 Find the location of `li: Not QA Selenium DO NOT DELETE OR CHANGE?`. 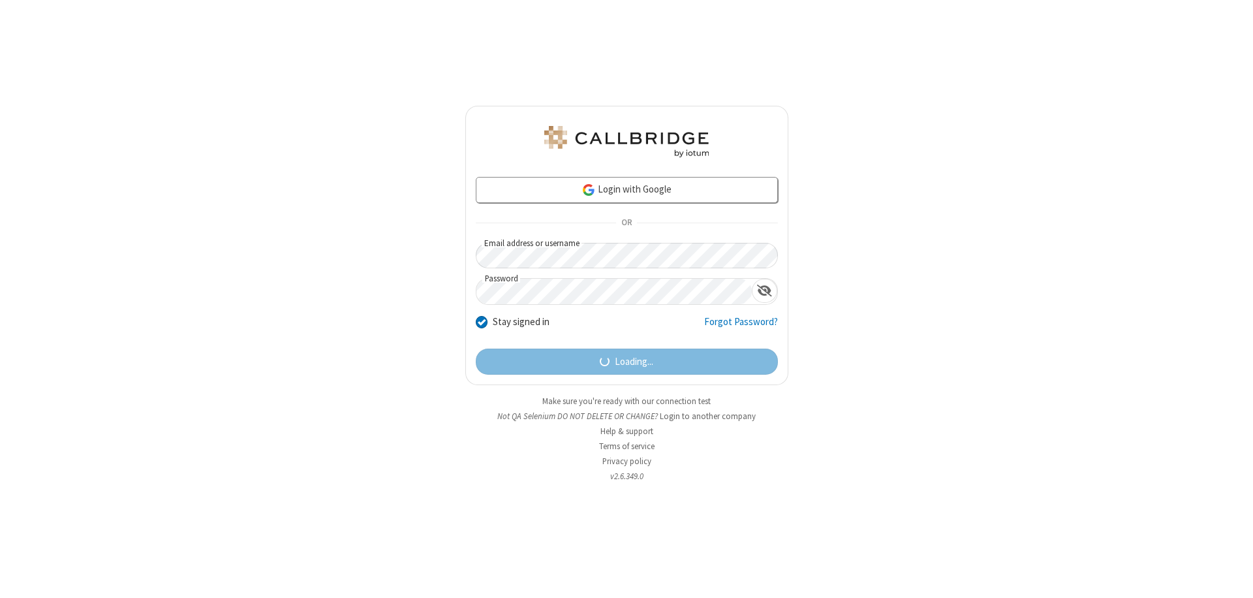

li: Not QA Selenium DO NOT DELETE OR CHANGE? is located at coordinates (627, 416).